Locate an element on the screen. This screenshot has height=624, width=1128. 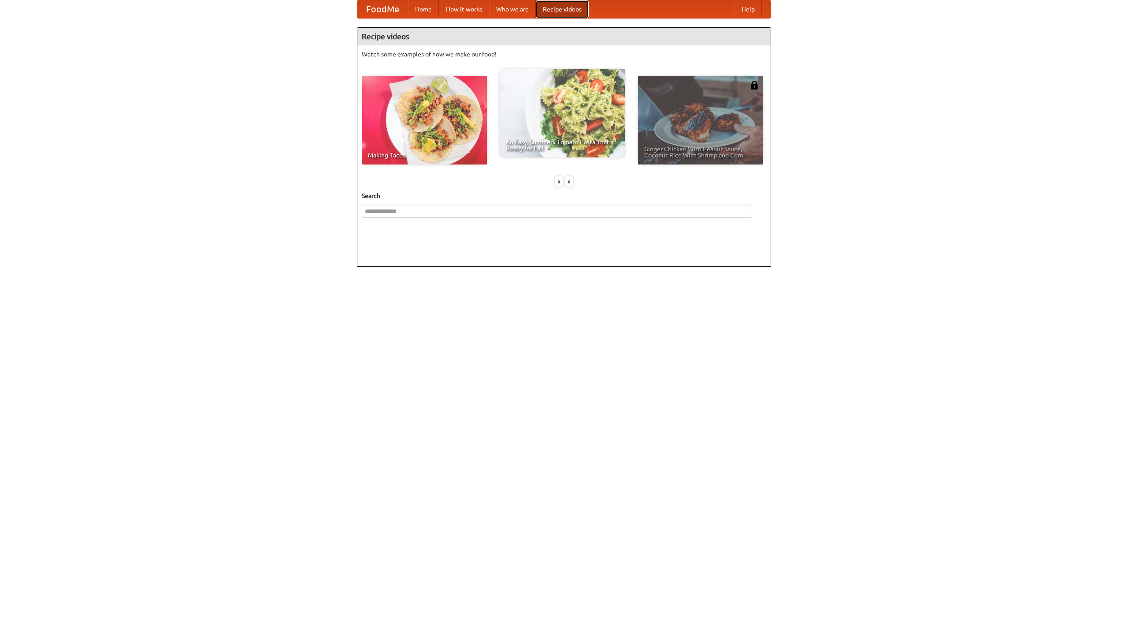
a: Help is located at coordinates (748, 9).